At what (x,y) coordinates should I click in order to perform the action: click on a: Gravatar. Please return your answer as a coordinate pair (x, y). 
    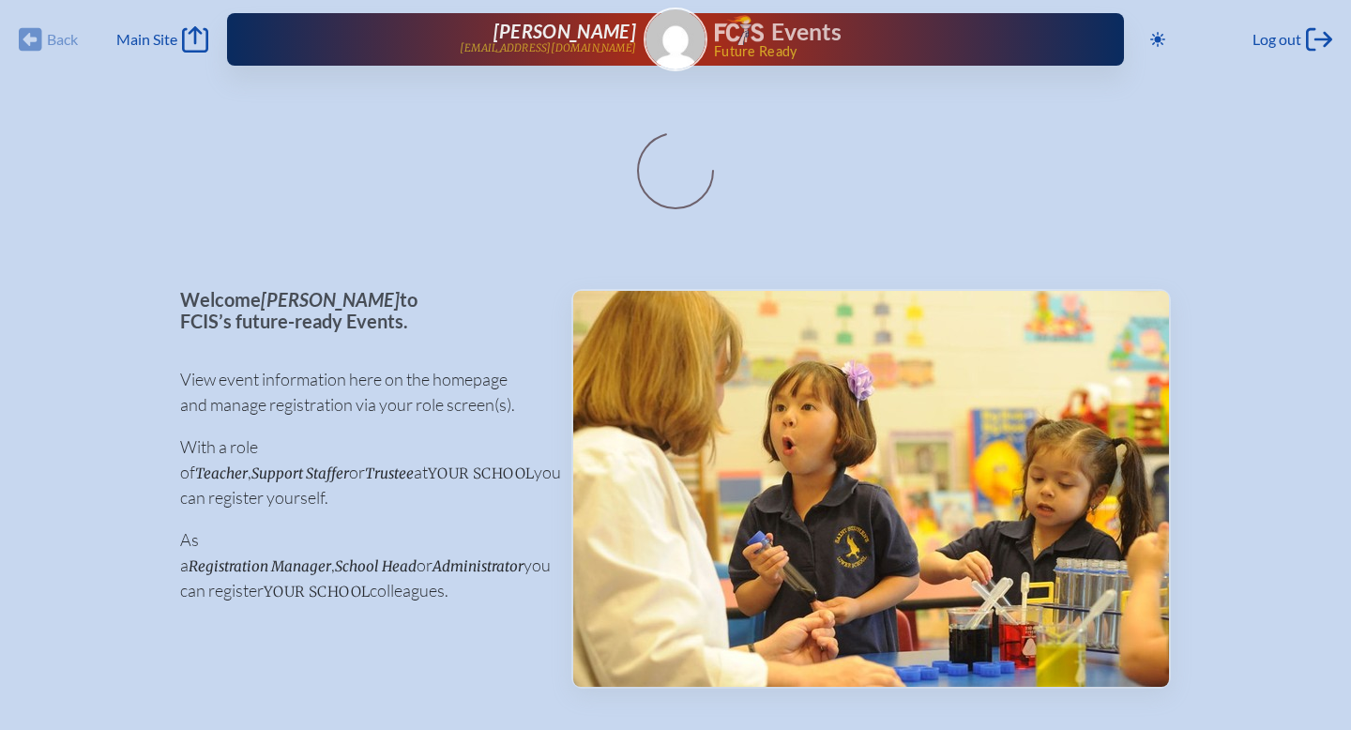
    Looking at the image, I should click on (675, 39).